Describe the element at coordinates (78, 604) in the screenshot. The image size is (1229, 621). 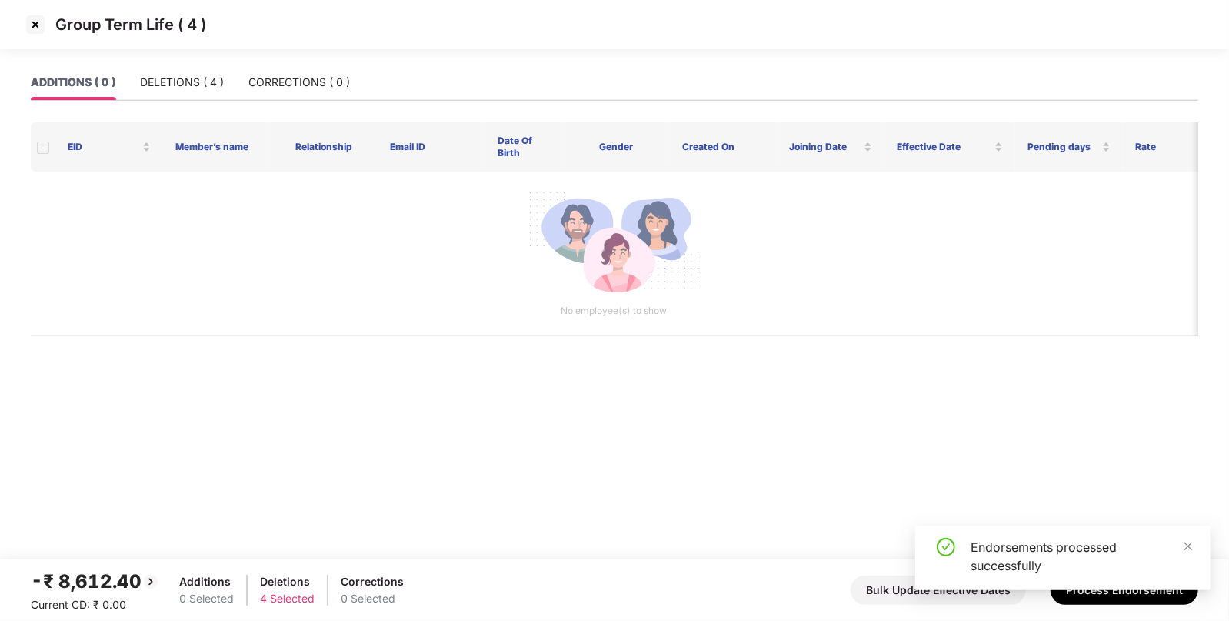
I see `span: Current CD: ₹ 0.00` at that location.